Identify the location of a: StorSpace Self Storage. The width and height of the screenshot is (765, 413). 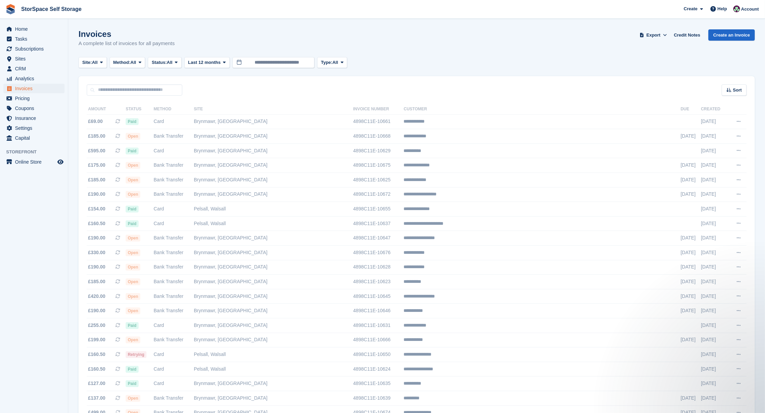
(51, 9).